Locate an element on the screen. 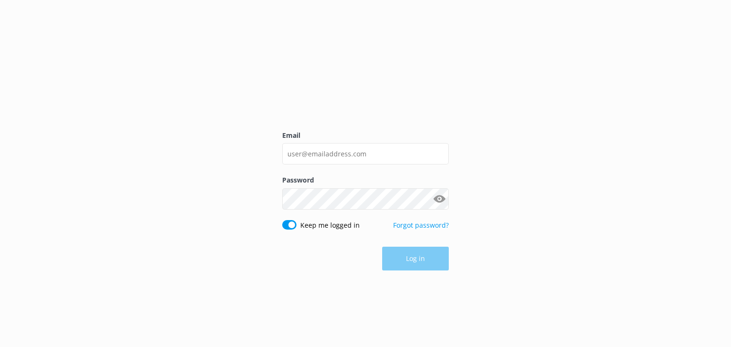 This screenshot has height=347, width=731. a: Forgot password? is located at coordinates (421, 225).